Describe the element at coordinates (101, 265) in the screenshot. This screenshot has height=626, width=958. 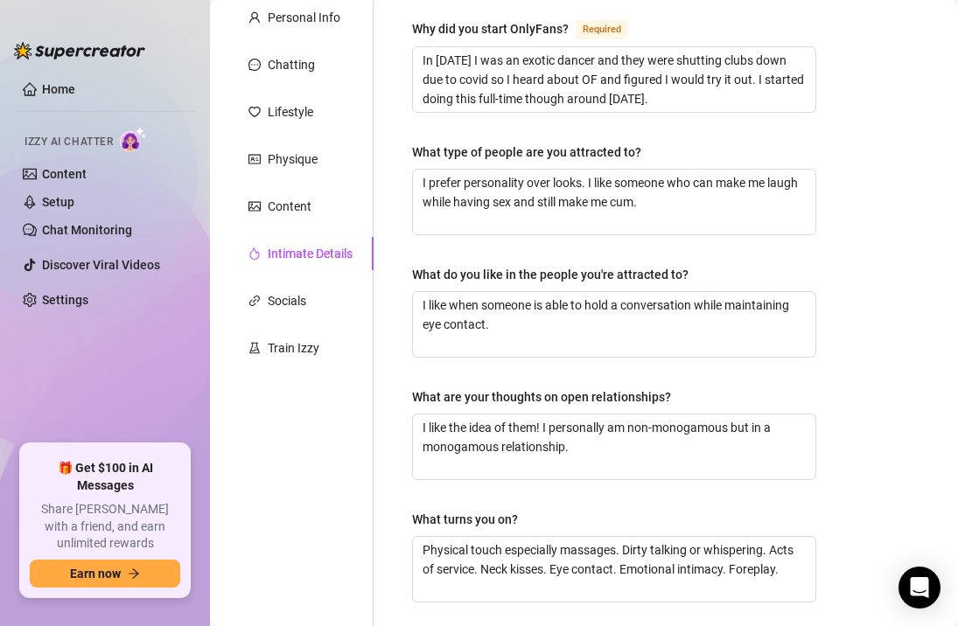
I see `a: Discover Viral Videos` at that location.